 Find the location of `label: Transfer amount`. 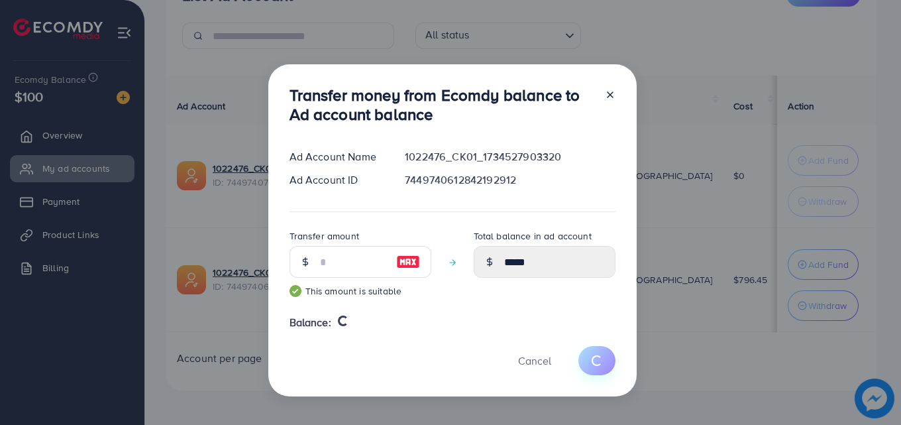

label: Transfer amount is located at coordinates (324, 236).